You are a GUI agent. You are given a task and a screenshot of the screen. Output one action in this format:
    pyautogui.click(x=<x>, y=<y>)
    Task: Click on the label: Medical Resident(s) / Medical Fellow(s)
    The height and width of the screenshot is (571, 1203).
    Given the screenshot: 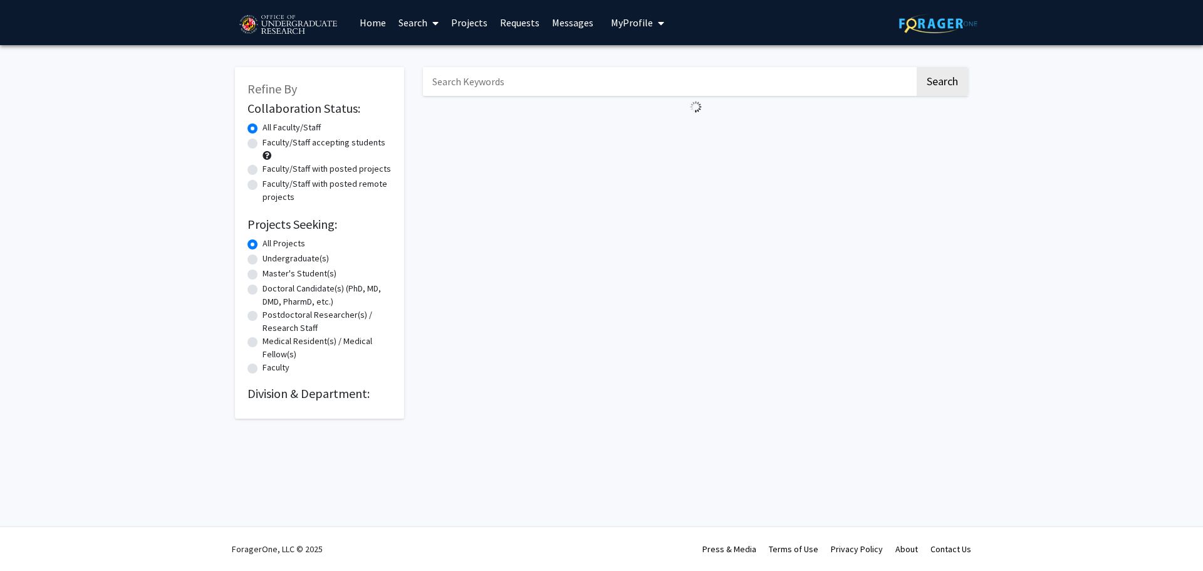 What is the action you would take?
    pyautogui.click(x=327, y=348)
    